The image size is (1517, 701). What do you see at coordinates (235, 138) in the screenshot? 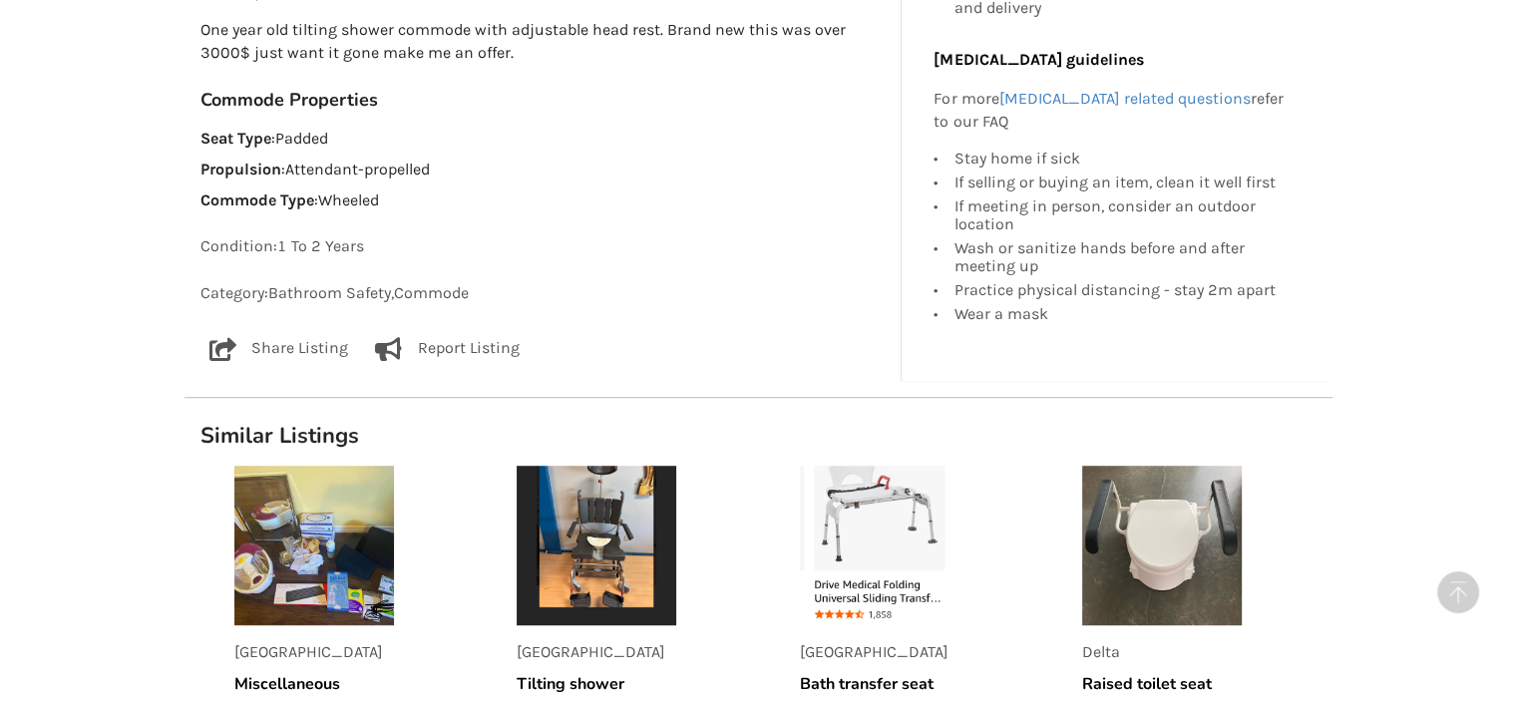
I see `strong: Seat Type` at bounding box center [235, 138].